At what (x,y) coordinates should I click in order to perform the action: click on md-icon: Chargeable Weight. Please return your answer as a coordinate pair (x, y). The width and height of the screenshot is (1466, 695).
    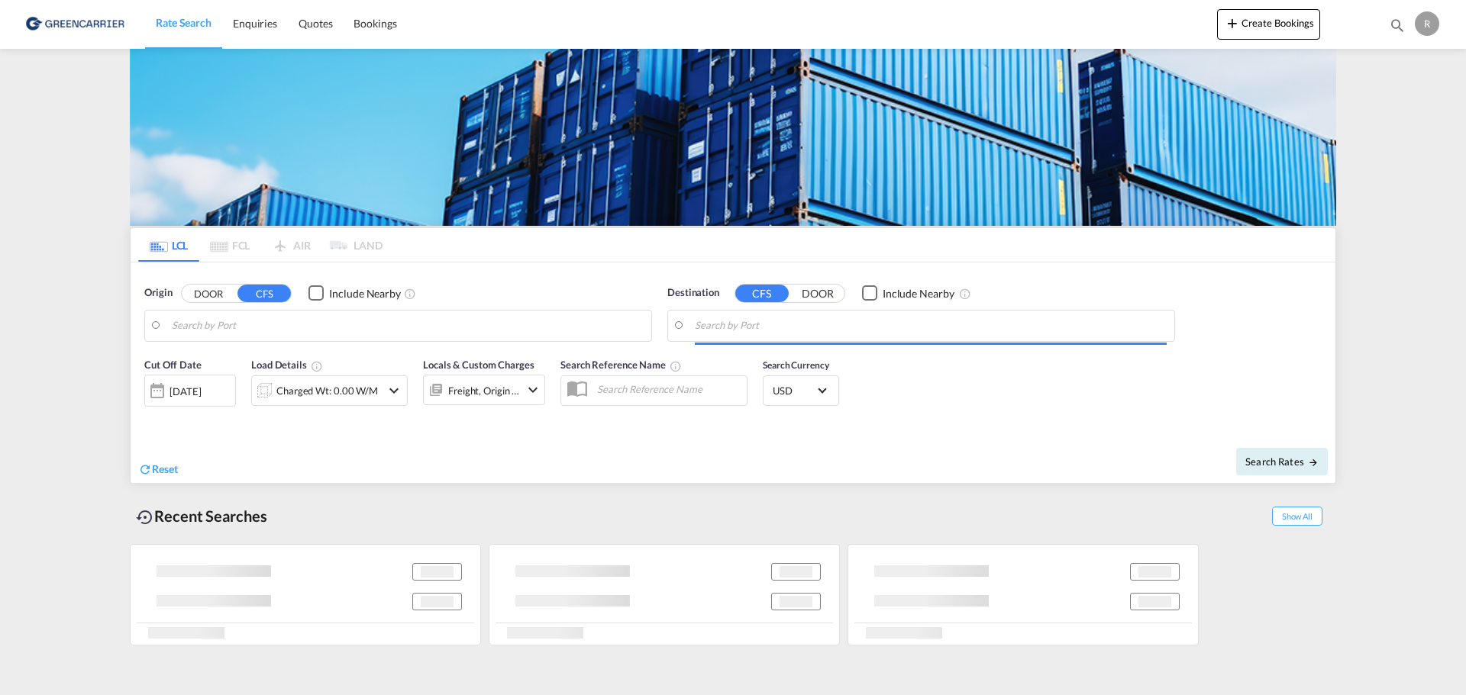
    Looking at the image, I should click on (317, 366).